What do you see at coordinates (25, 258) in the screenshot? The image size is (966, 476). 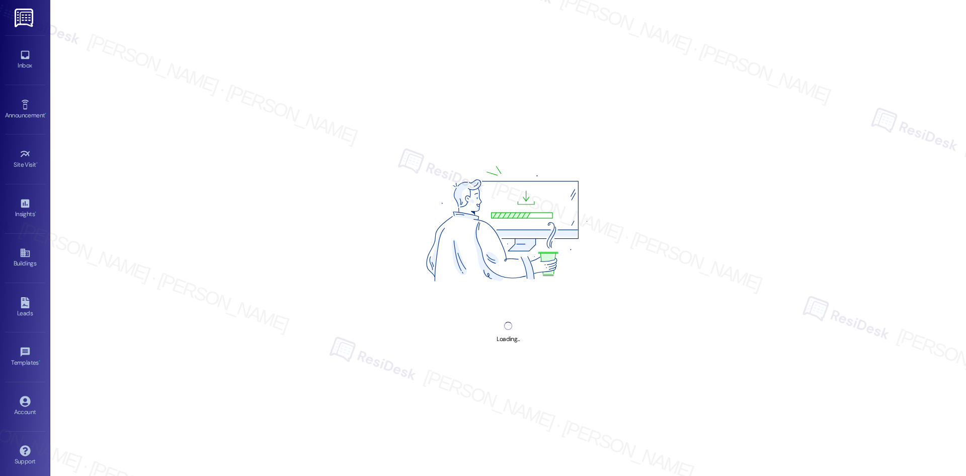 I see `a: Buildings` at bounding box center [25, 258].